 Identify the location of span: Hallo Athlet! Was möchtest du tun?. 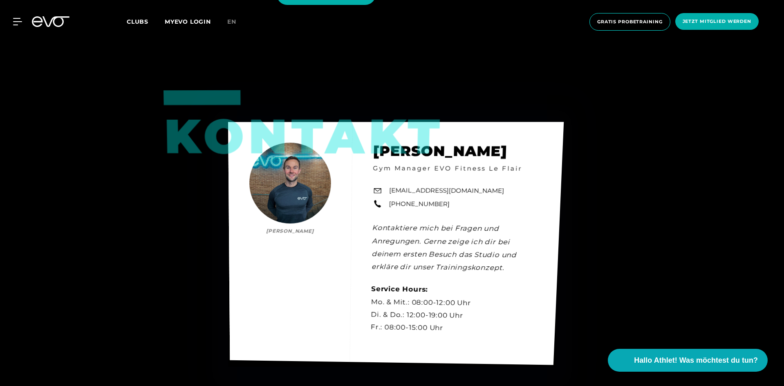
(696, 361).